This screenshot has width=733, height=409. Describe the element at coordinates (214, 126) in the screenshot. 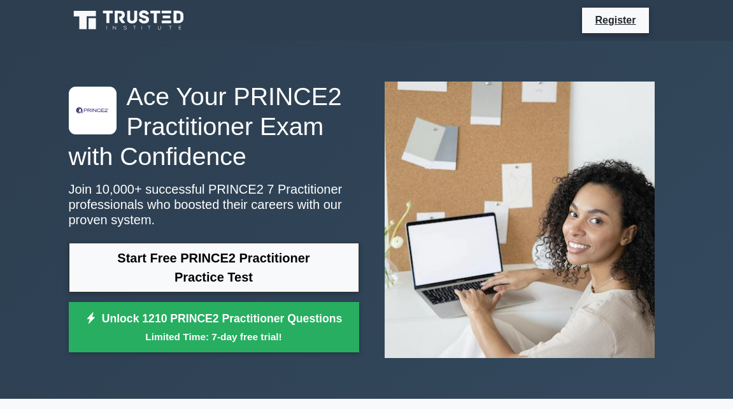

I see `h1: Ace Your PRINCE2 Practitioner Exam with Confidence` at that location.